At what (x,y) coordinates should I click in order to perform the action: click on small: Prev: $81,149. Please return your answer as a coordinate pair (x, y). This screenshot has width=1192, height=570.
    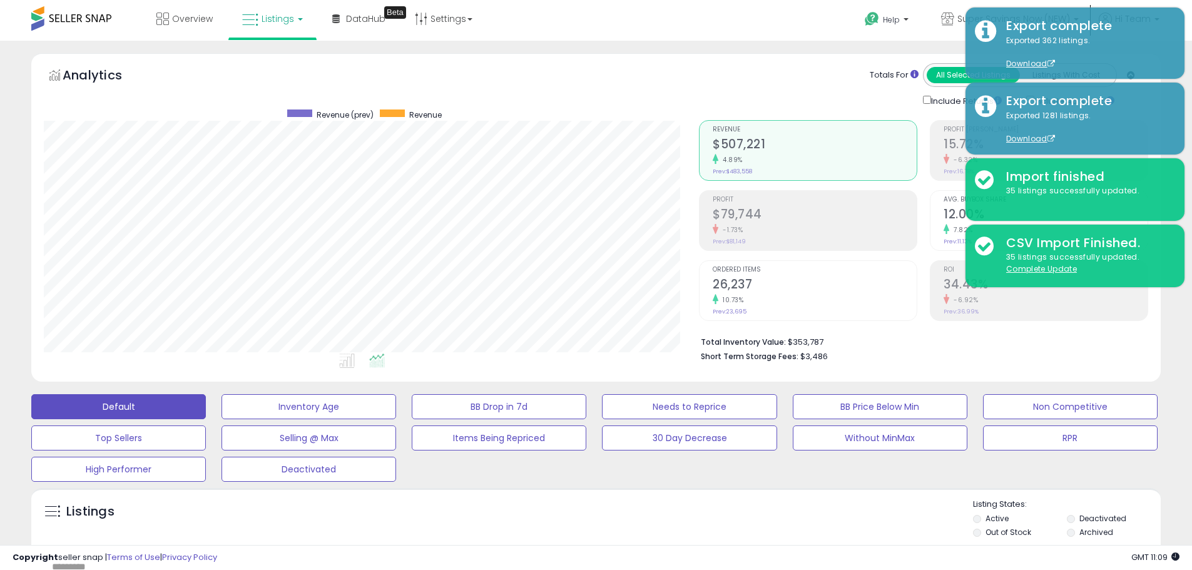
    Looking at the image, I should click on (729, 241).